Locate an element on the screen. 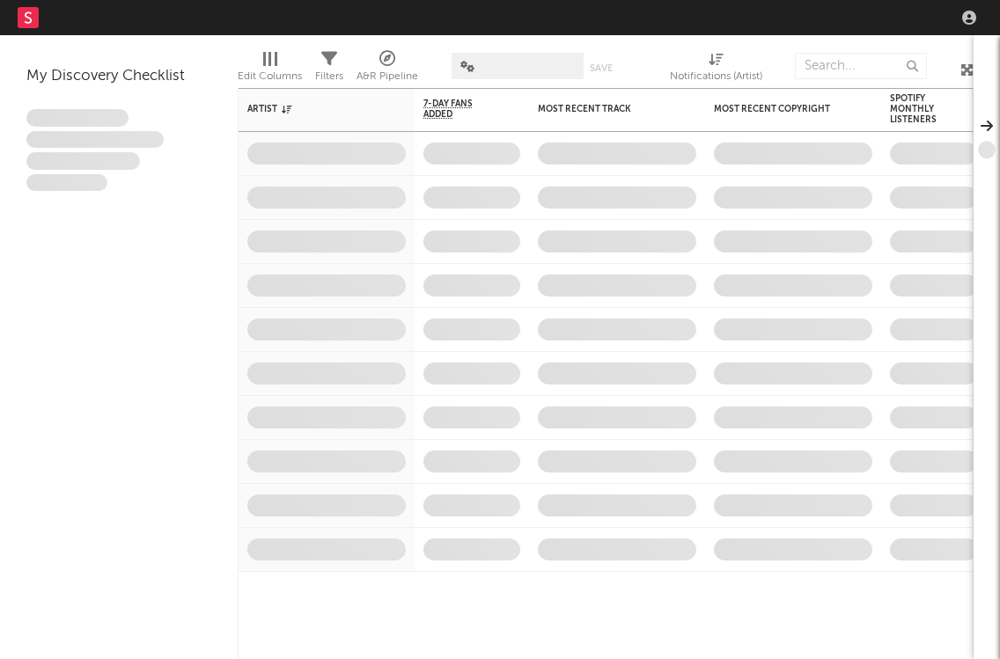 Image resolution: width=1000 pixels, height=659 pixels. button: Save is located at coordinates (601, 68).